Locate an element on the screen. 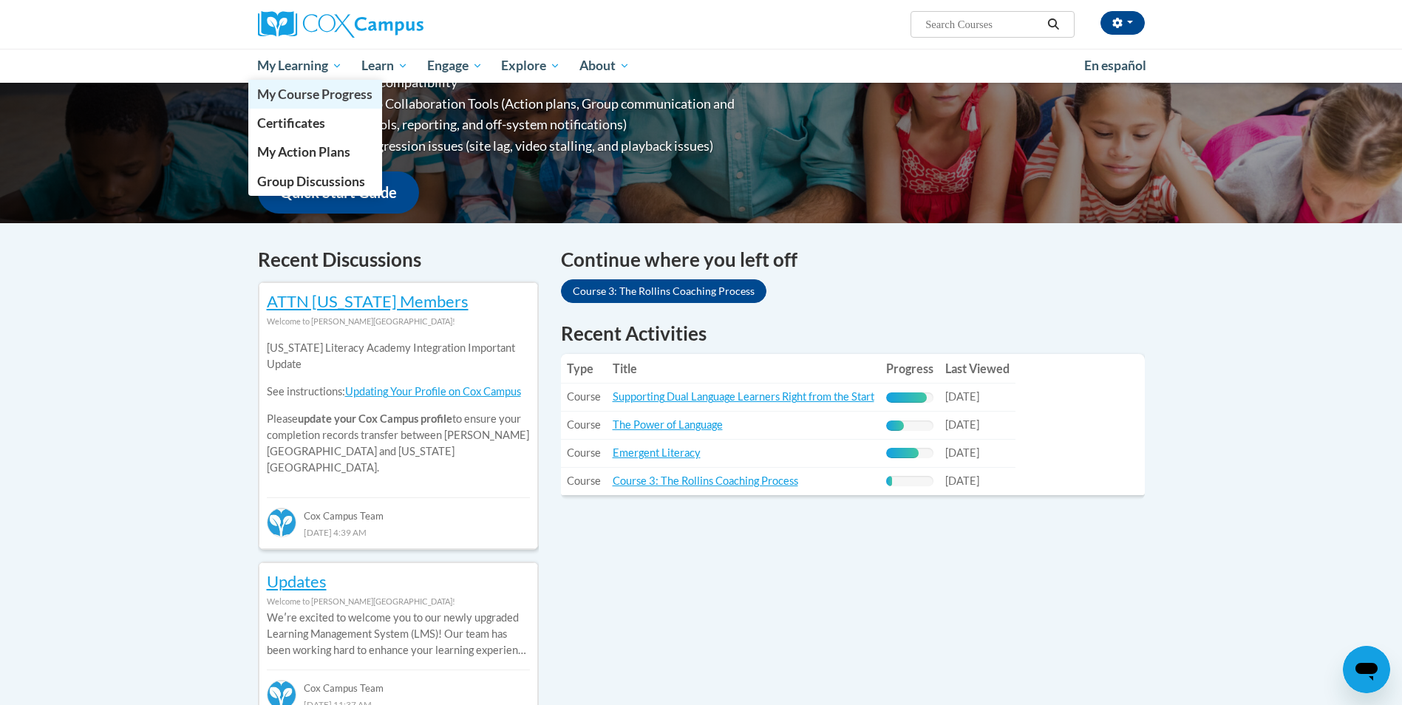  a: Engage is located at coordinates (455, 66).